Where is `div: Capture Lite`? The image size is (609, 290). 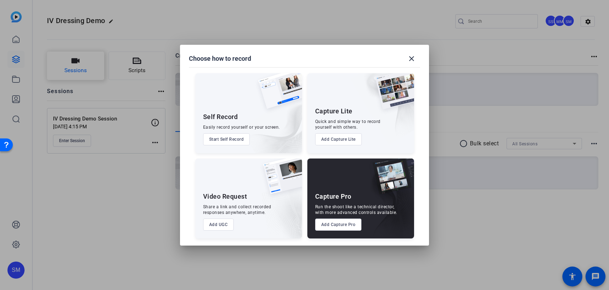 div: Capture Lite is located at coordinates (334, 111).